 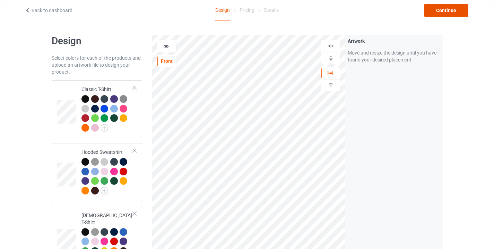 What do you see at coordinates (247, 10) in the screenshot?
I see `div: Pricing` at bounding box center [247, 10].